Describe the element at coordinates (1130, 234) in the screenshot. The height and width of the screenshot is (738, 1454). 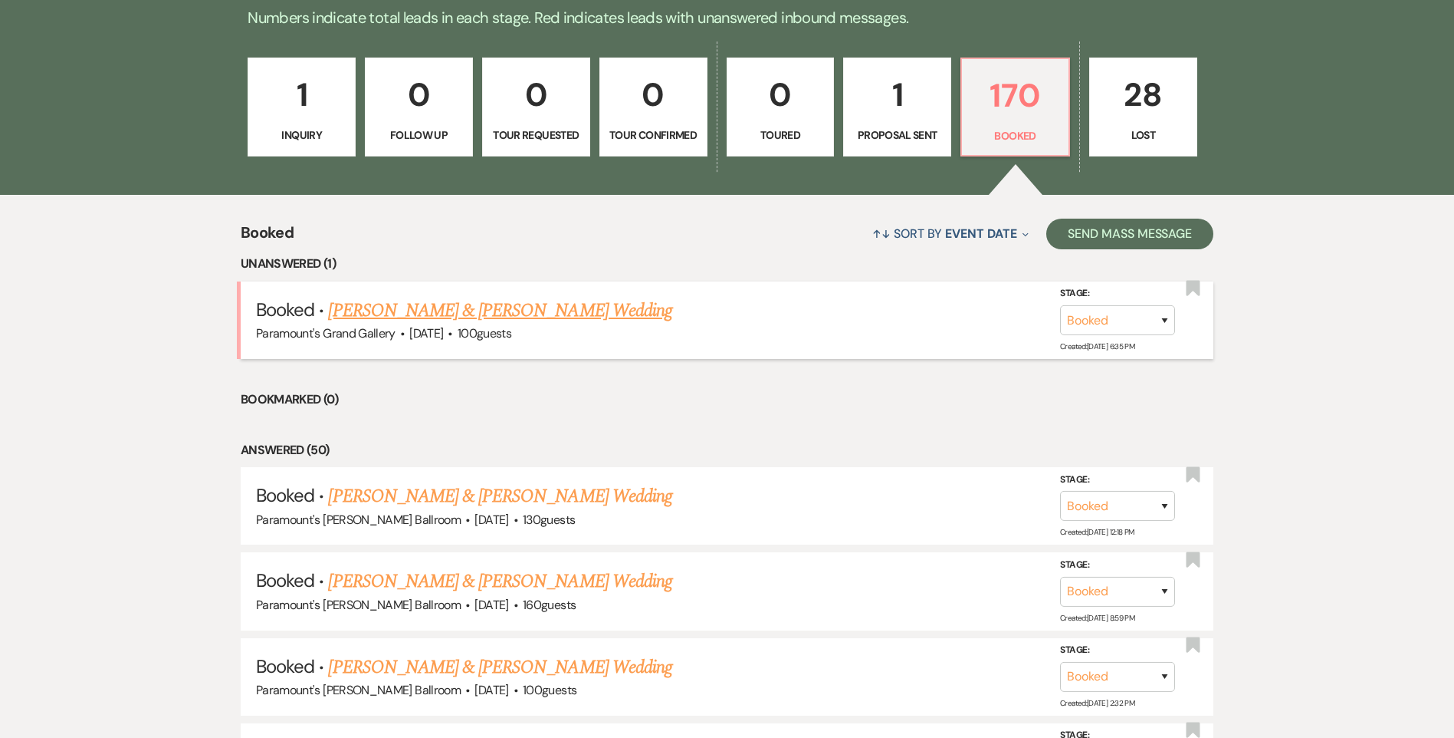
I see `button: Send Mass Message` at that location.